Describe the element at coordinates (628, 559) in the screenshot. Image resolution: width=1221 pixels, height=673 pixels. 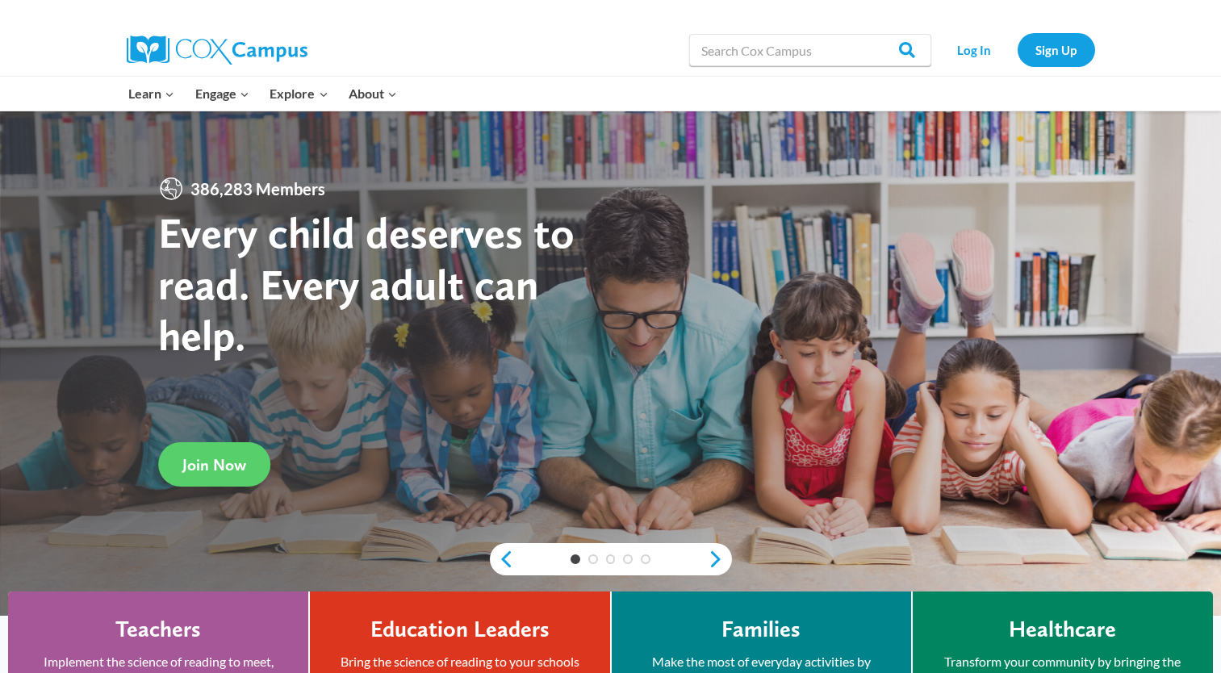
I see `a: 4` at that location.